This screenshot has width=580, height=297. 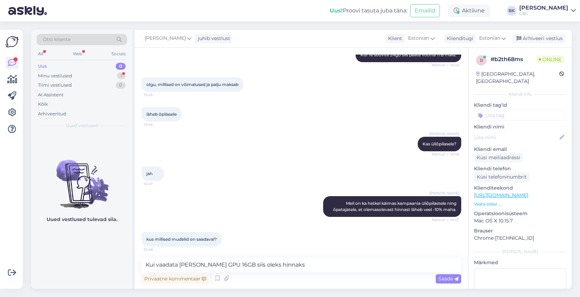 What do you see at coordinates (520, 262) in the screenshot?
I see `p: Märkmed` at bounding box center [520, 262].